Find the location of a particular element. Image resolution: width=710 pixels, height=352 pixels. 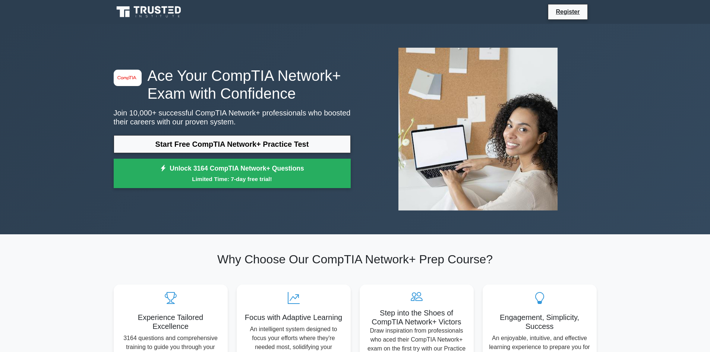

a: Register is located at coordinates (568, 12).